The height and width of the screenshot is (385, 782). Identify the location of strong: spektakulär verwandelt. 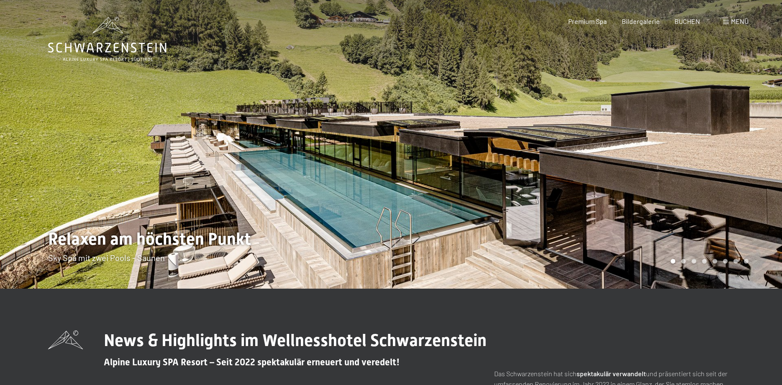
(611, 373).